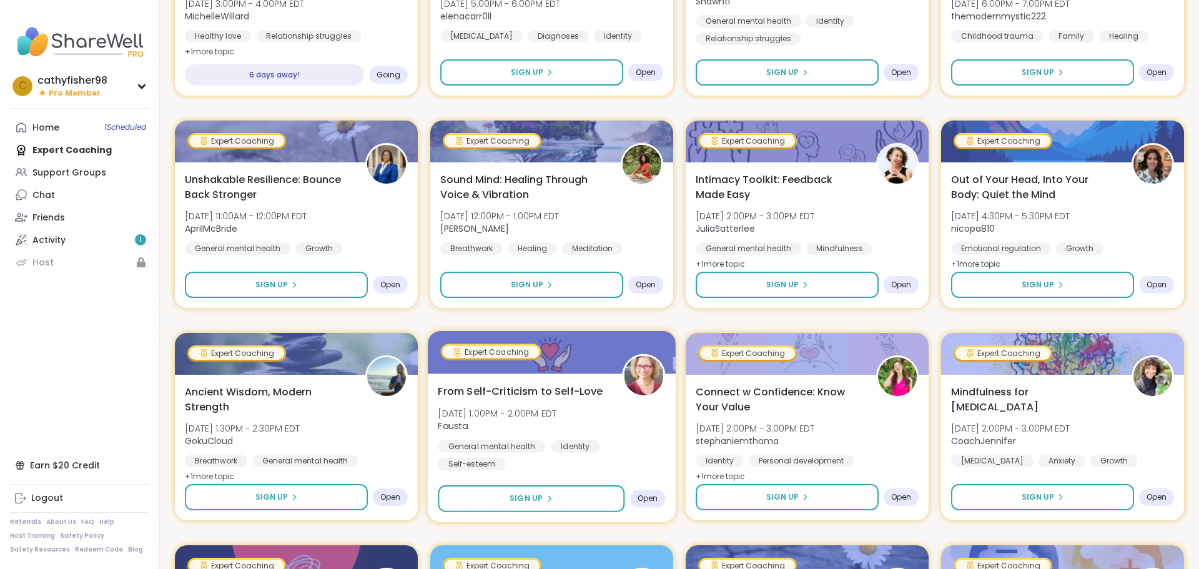 This screenshot has height=569, width=1199. I want to click on div: Mindfulness, so click(839, 249).